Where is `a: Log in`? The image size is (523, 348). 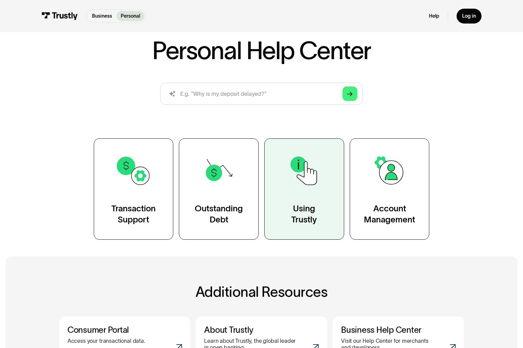 a: Log in is located at coordinates (469, 16).